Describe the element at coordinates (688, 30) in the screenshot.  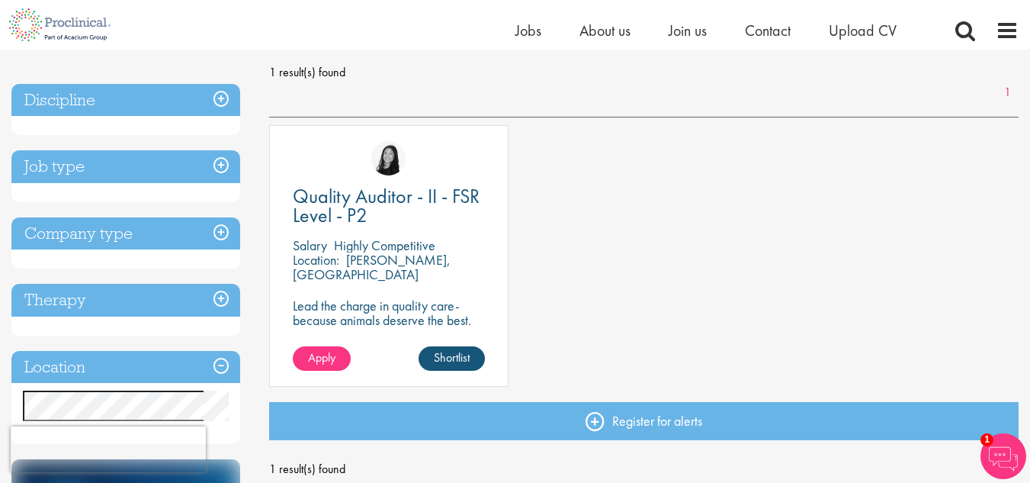
I see `span: Join us` at that location.